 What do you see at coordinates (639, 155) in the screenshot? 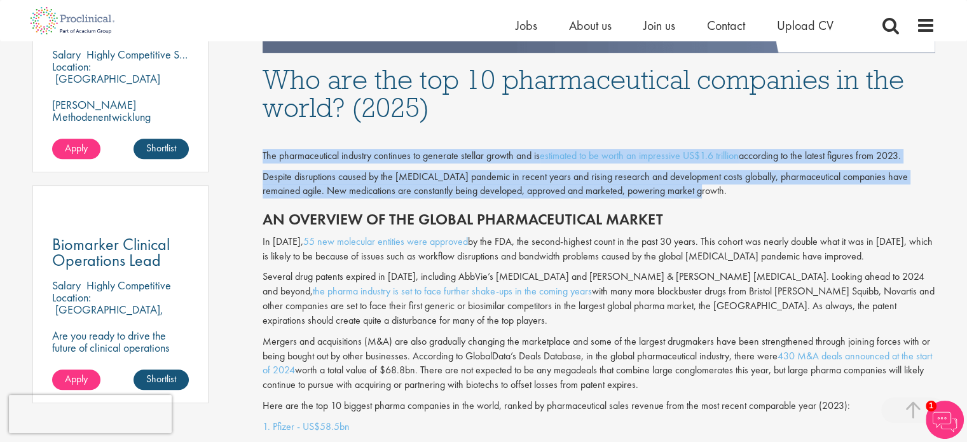
I see `a: estimated to be worth an impressive US$1.6 trillion` at bounding box center [639, 155].